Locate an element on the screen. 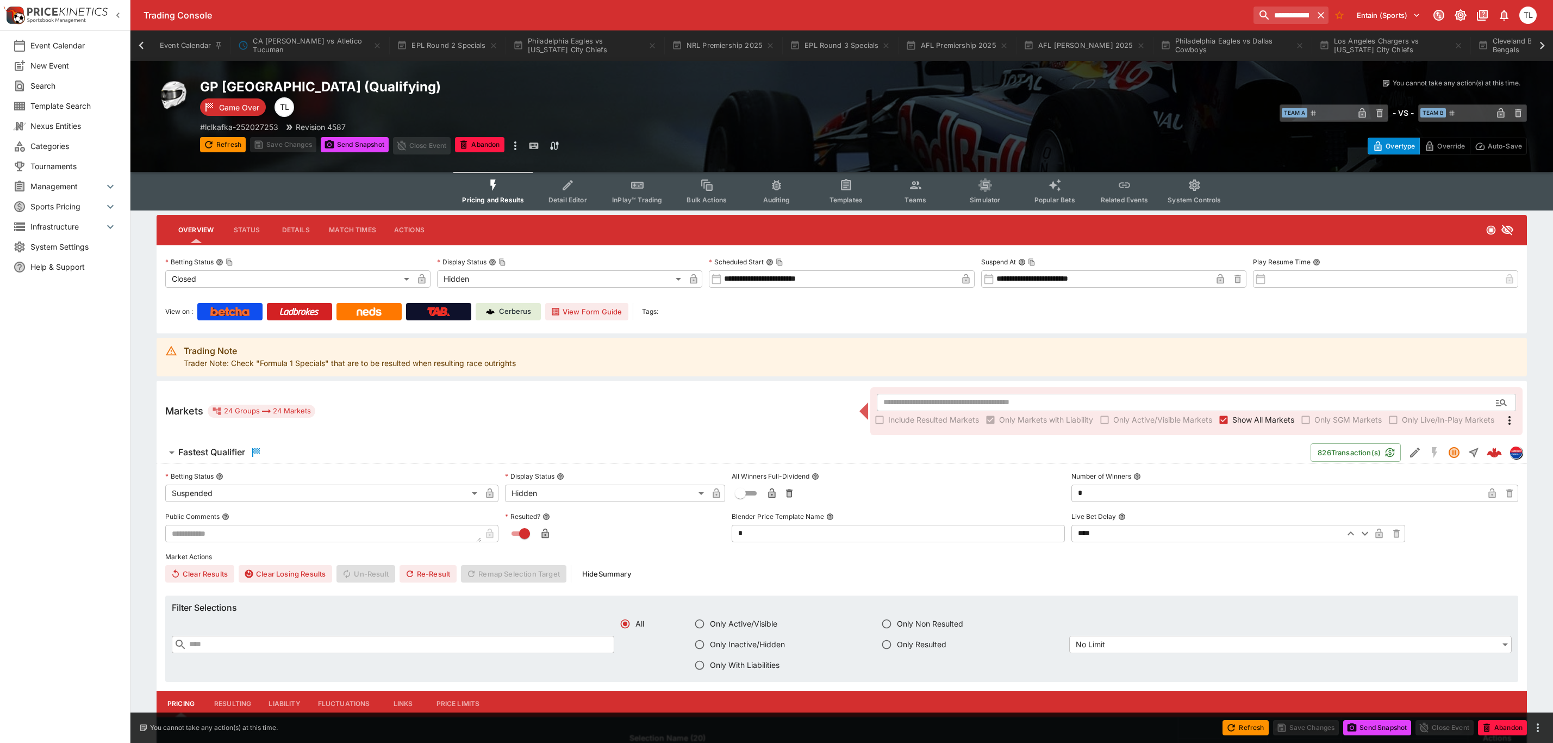 The image size is (1553, 743). span: System Controls is located at coordinates (1194, 200).